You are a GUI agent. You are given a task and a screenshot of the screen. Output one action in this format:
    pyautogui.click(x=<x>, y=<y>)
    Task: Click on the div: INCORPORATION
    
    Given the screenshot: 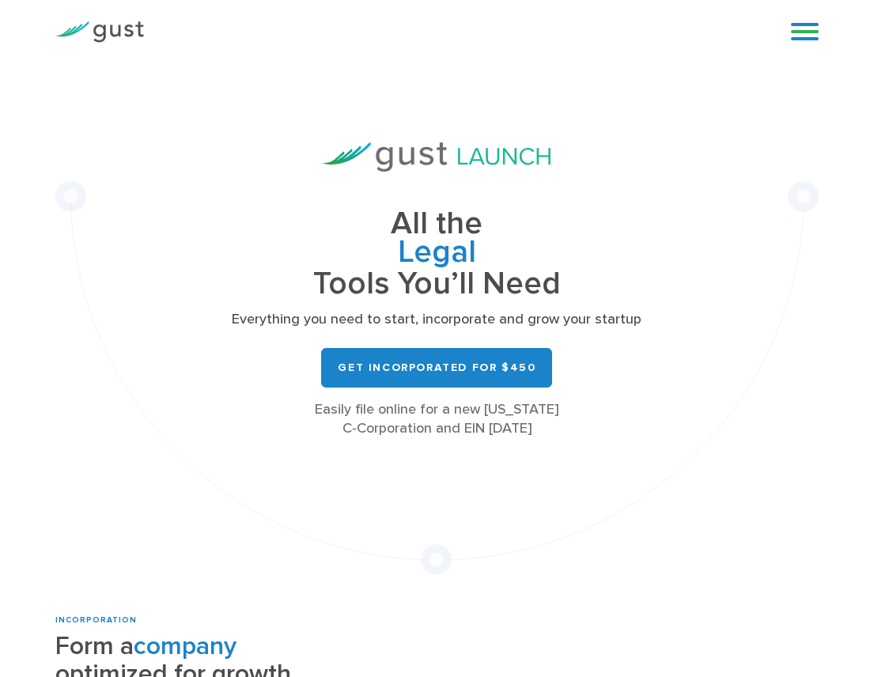 What is the action you would take?
    pyautogui.click(x=240, y=620)
    